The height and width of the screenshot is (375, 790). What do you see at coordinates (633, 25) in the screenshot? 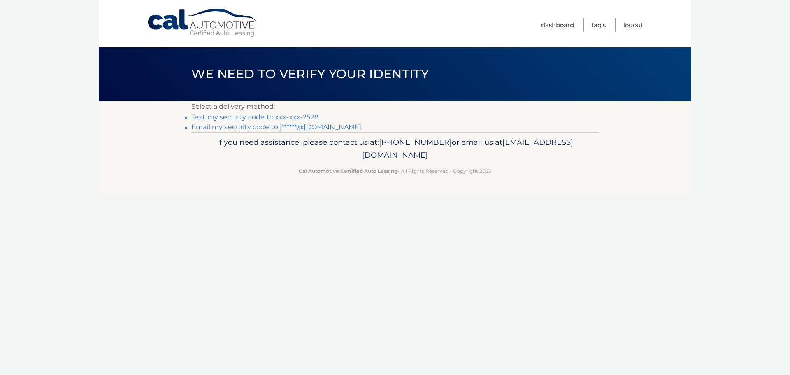
I see `a: Logout` at bounding box center [633, 25].